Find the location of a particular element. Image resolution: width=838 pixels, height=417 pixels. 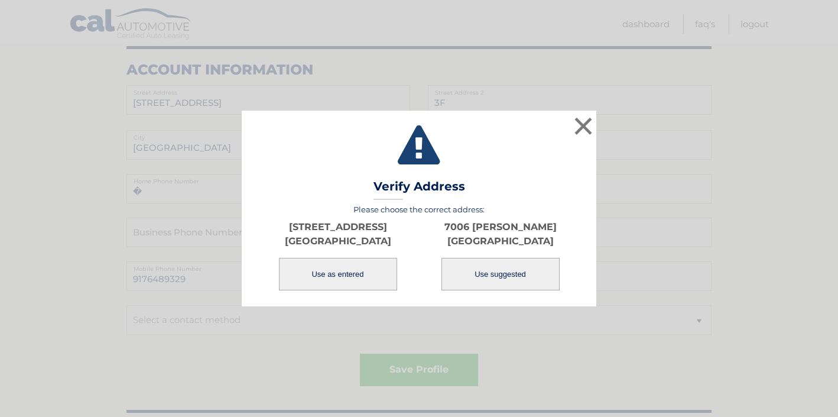

div: Please choose the correct address: is located at coordinates (419, 248).